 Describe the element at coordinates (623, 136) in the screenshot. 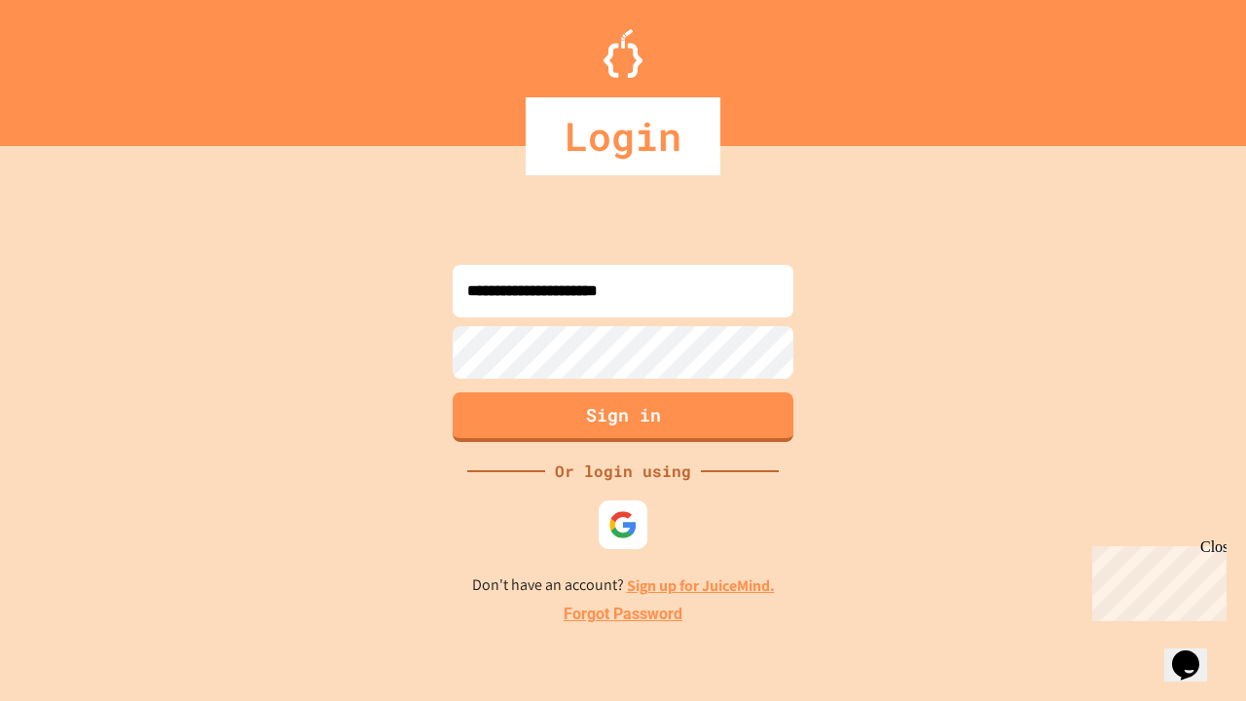

I see `div: Login` at that location.